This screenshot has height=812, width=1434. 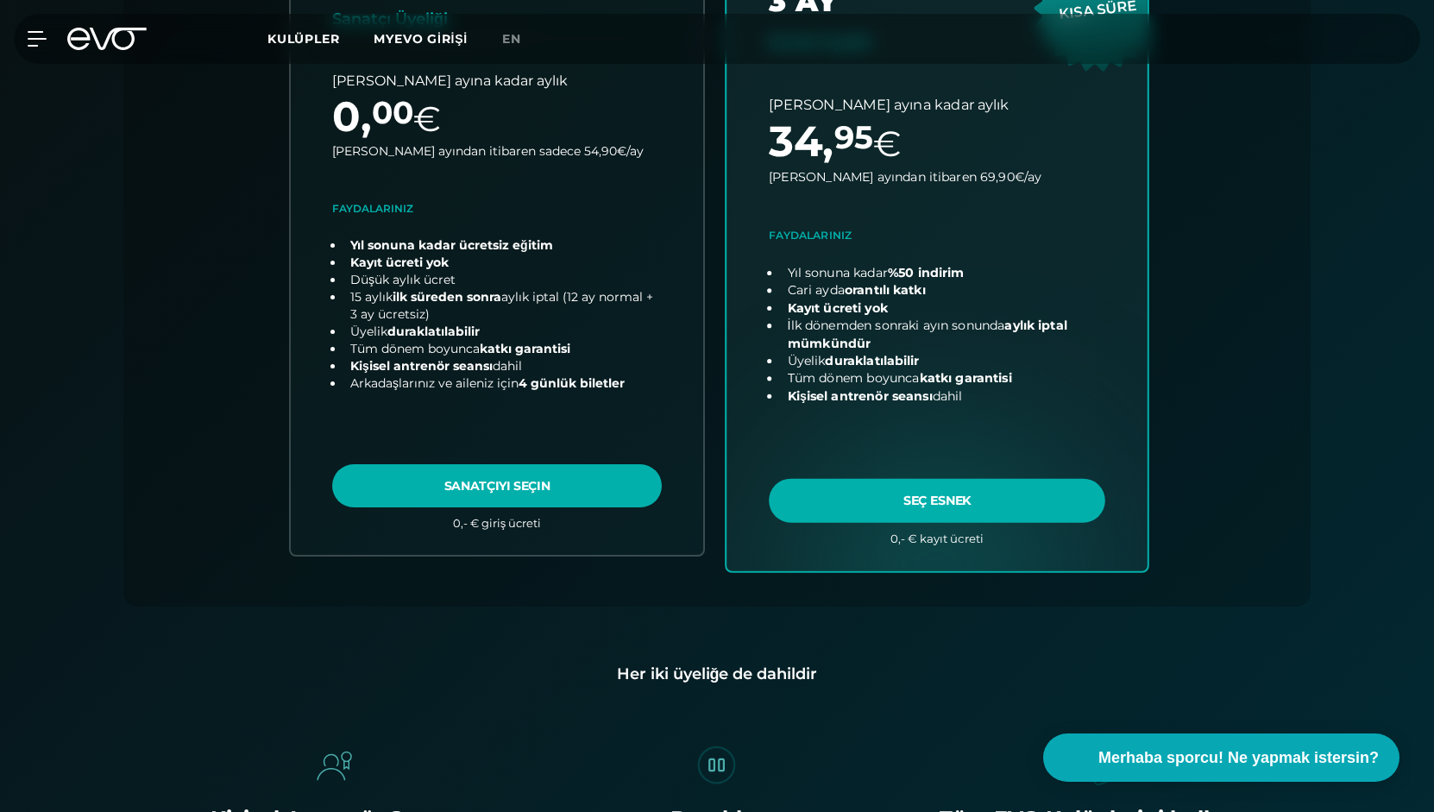 I want to click on font: Merhaba sporcu! Ne yapmak istersin?, so click(x=1238, y=758).